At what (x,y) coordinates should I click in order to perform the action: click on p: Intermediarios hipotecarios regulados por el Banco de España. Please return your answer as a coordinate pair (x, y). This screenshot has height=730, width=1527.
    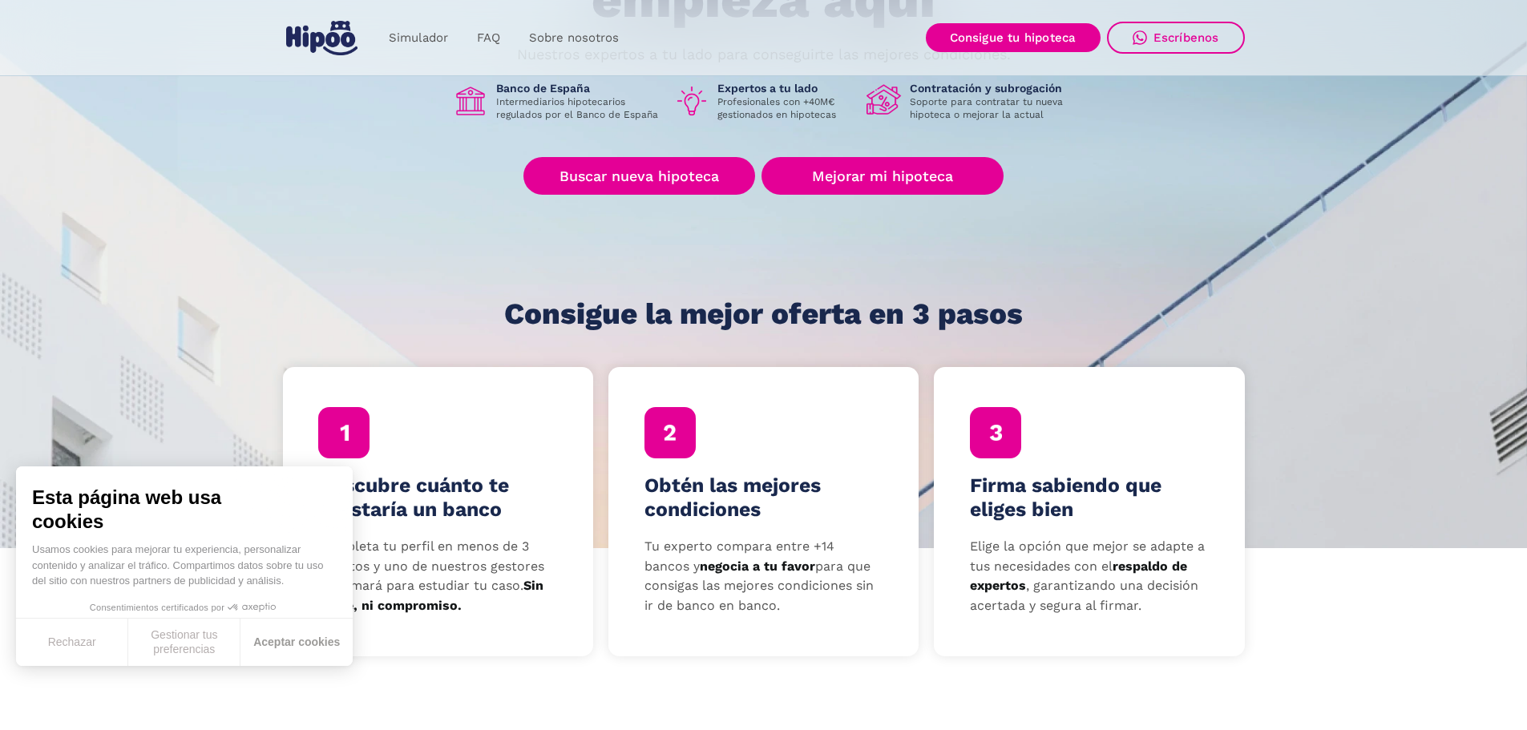
    Looking at the image, I should click on (579, 108).